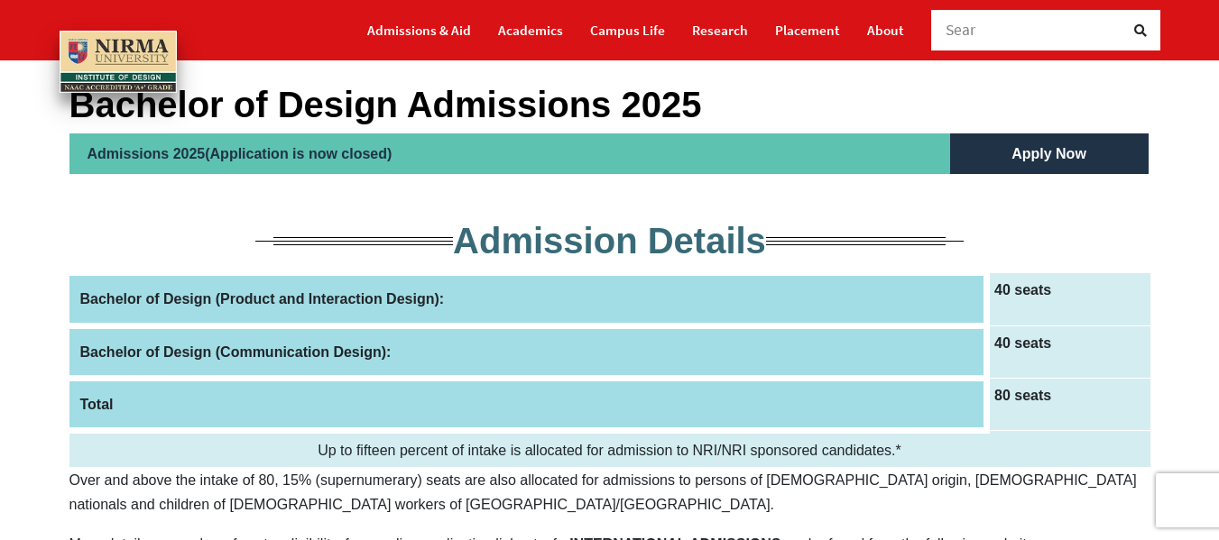  I want to click on th: Total, so click(528, 404).